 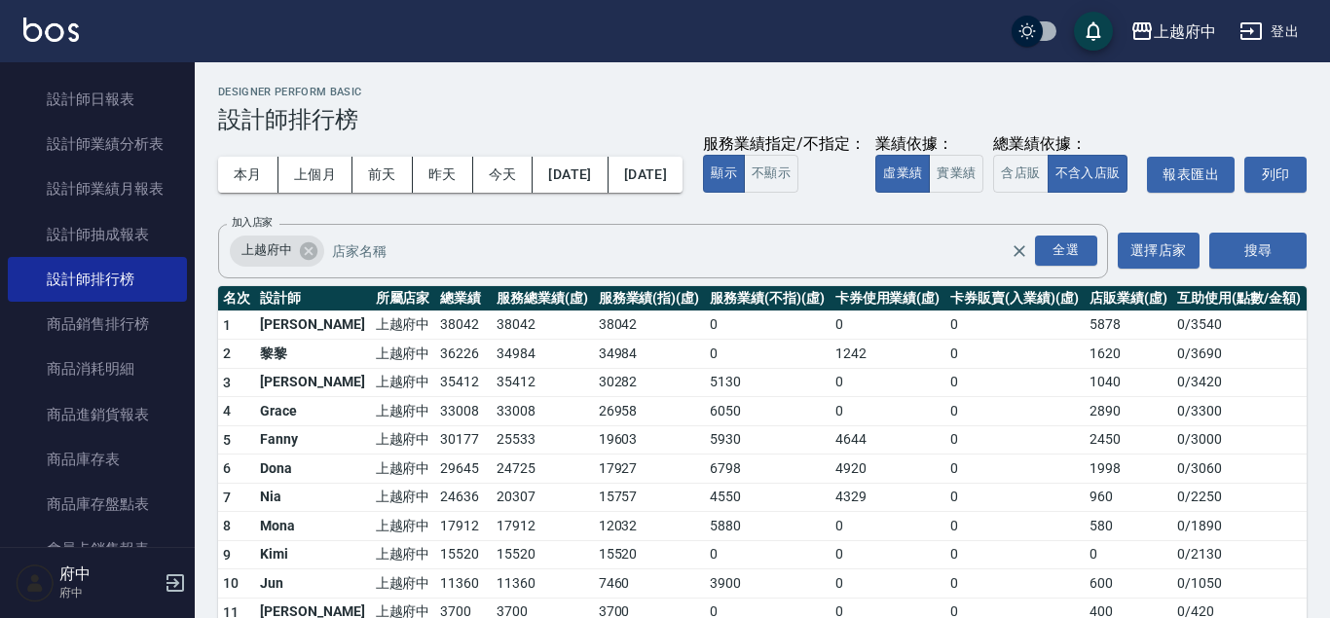 I want to click on a: 設計師排行榜, so click(x=97, y=279).